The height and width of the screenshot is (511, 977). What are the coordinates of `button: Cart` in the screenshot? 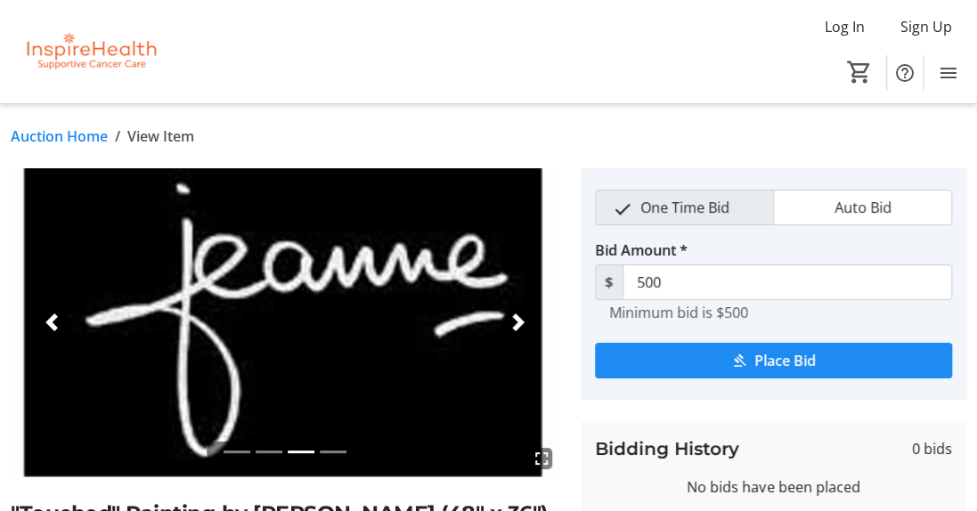 It's located at (859, 72).